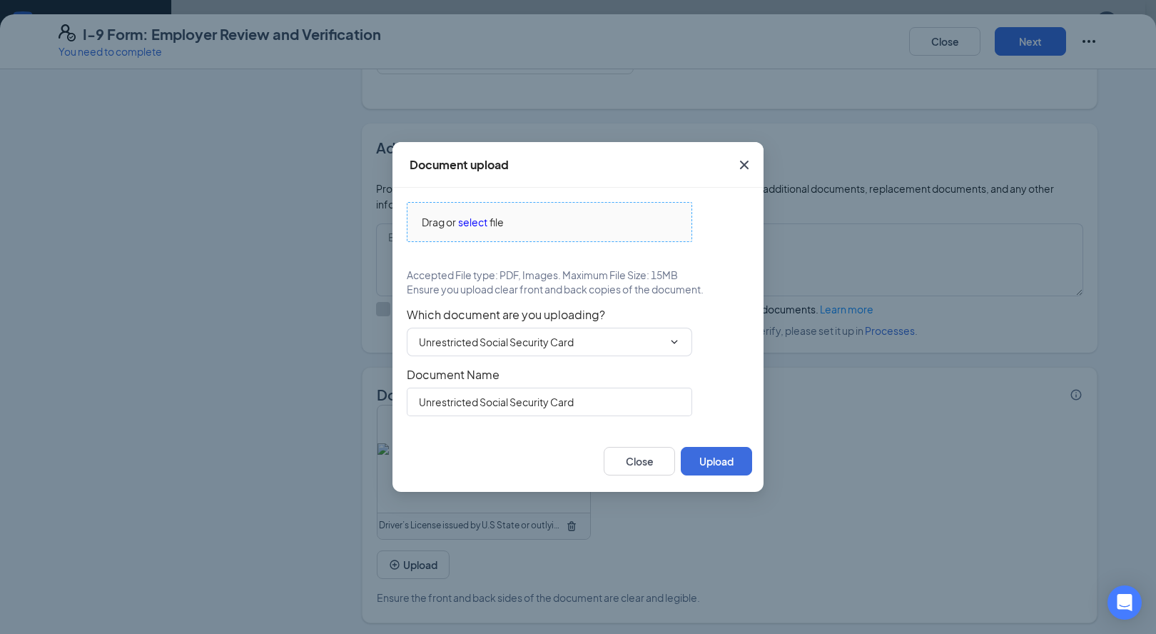 Image resolution: width=1156 pixels, height=634 pixels. I want to click on span: Ensure you upload clear front and back copies of the document., so click(555, 289).